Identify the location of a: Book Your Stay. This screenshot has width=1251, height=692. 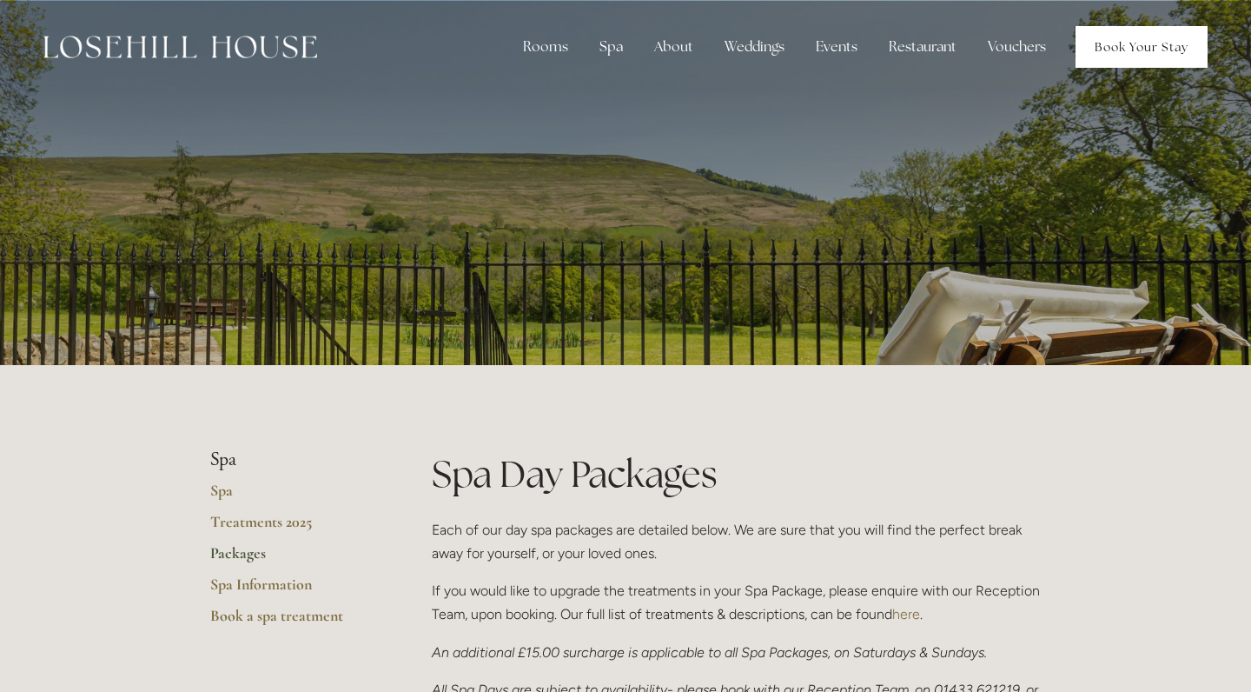
(1142, 47).